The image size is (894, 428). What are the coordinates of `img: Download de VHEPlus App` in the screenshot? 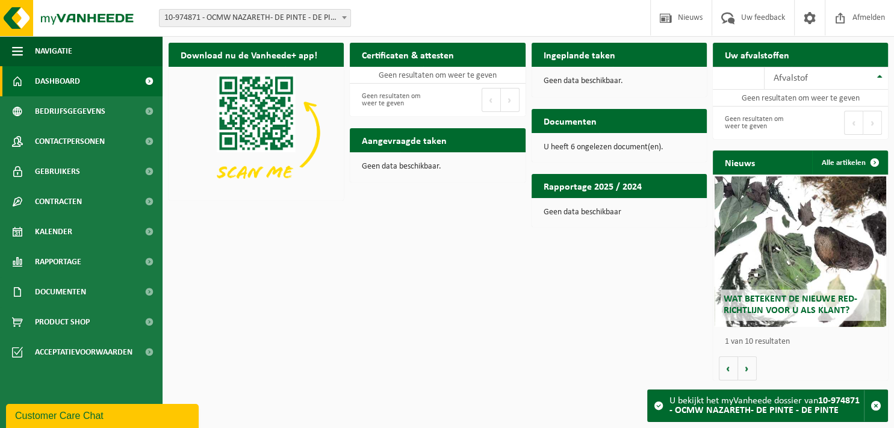 It's located at (256, 132).